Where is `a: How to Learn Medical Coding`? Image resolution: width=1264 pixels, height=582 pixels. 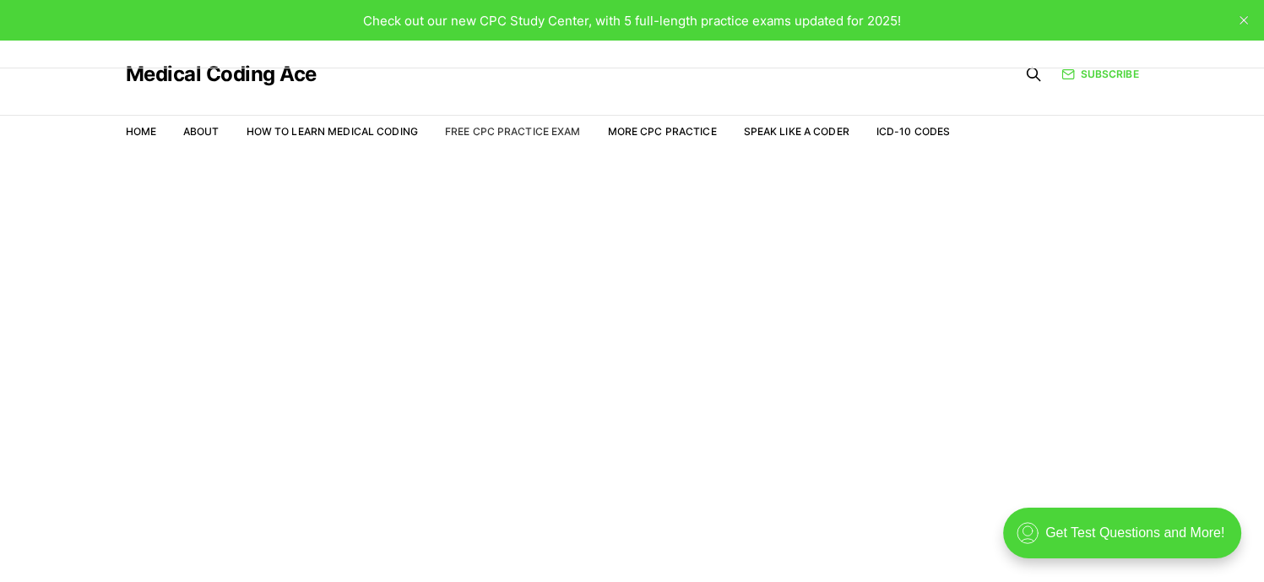
a: How to Learn Medical Coding is located at coordinates (332, 131).